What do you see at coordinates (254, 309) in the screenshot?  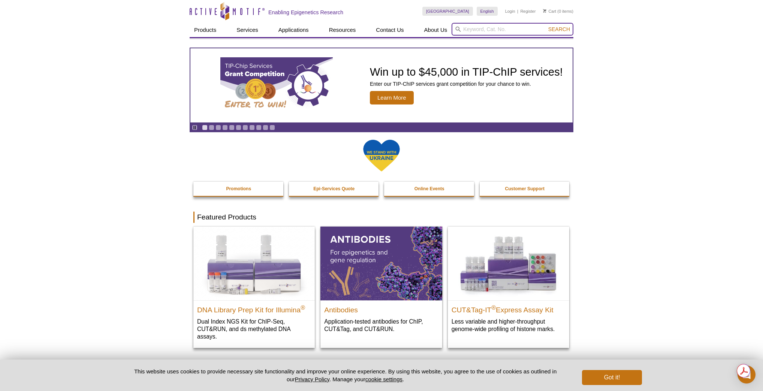 I see `h2: DNA Library Prep Kit for Illumina` at bounding box center [254, 309].